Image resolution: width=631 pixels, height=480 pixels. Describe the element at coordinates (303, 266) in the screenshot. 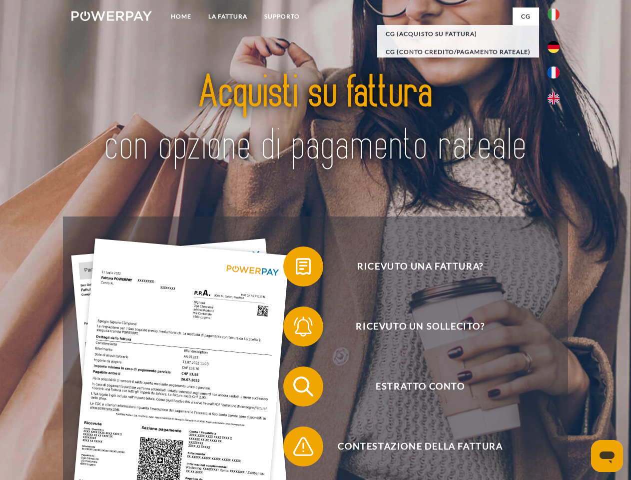

I see `img: qb_bill.svg` at that location.